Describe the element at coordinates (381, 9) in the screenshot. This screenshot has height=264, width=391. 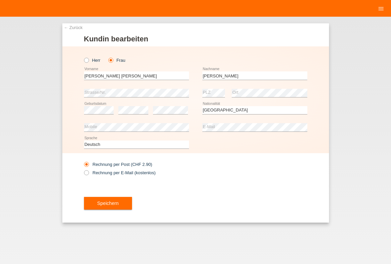
I see `i: menu` at that location.